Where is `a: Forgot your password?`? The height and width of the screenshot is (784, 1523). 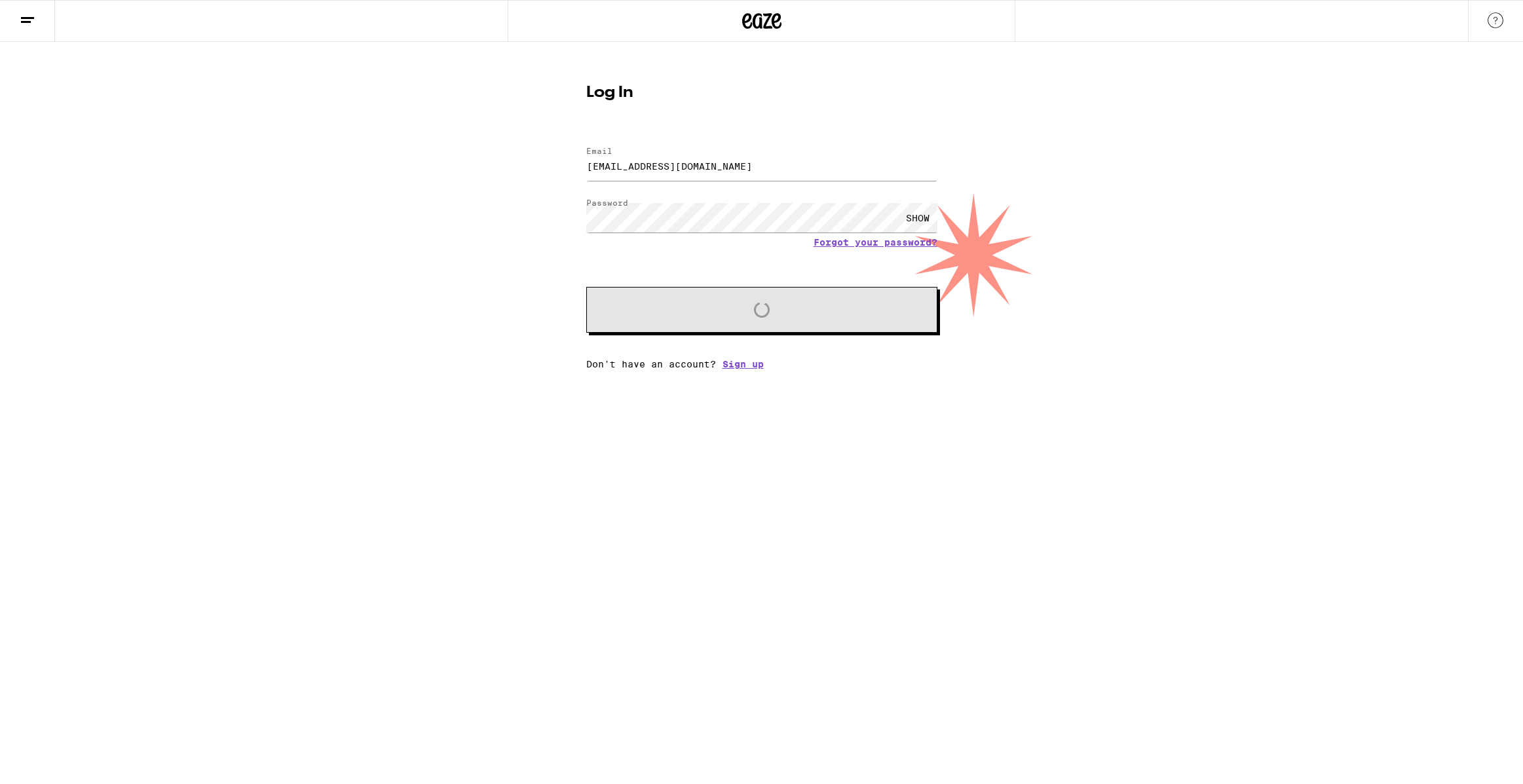 a: Forgot your password? is located at coordinates (875, 243).